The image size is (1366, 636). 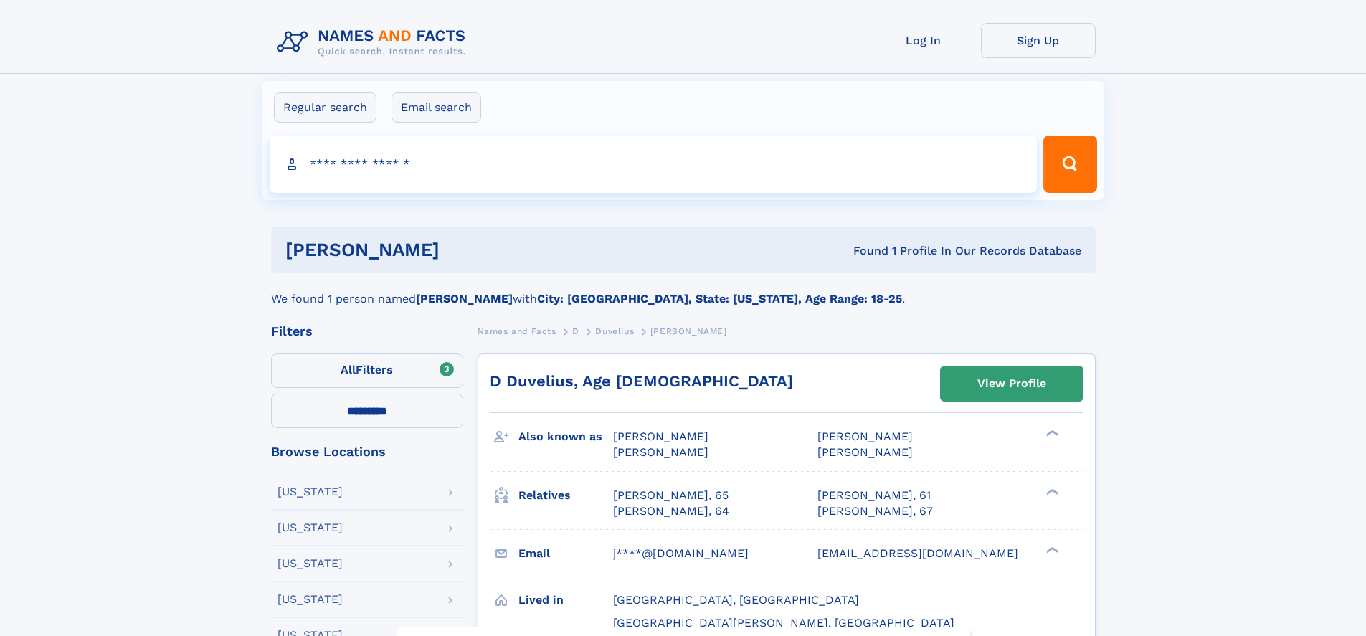 I want to click on a: D, so click(x=576, y=330).